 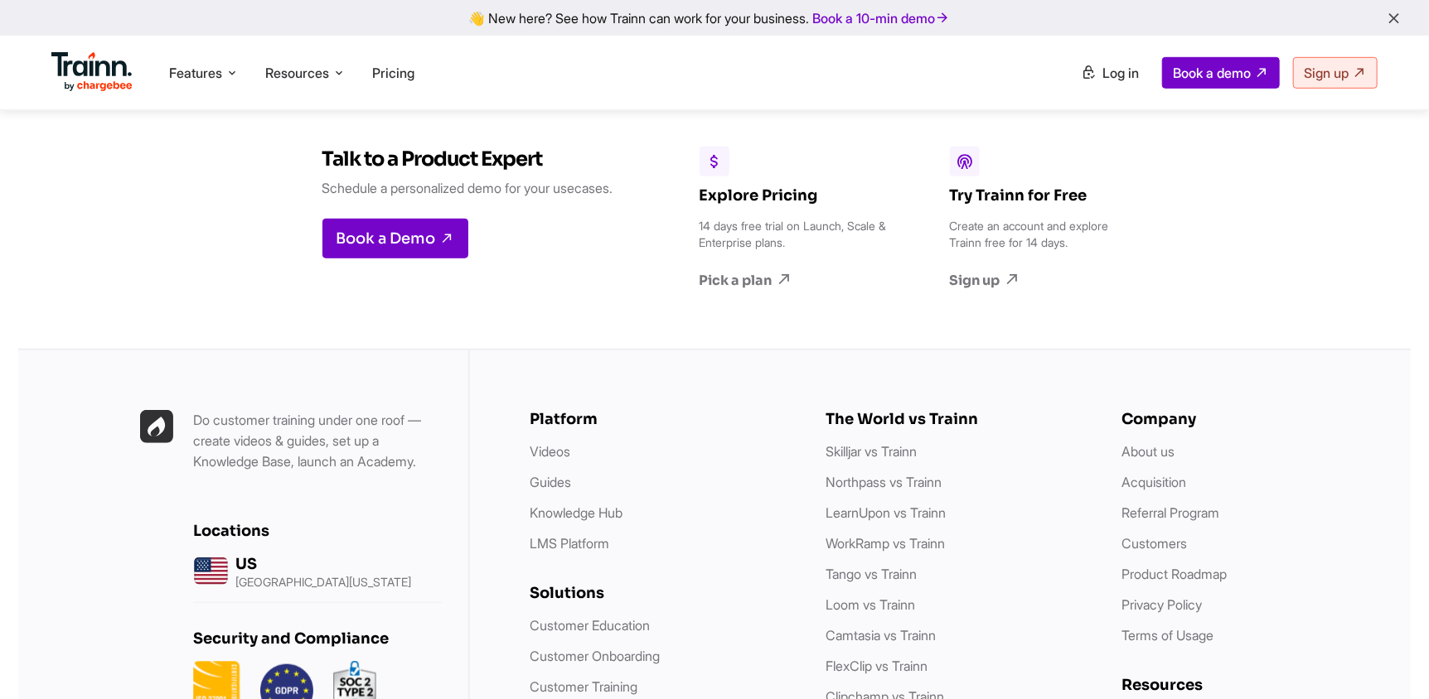 I want to click on a: Knowledge Hub, so click(x=576, y=513).